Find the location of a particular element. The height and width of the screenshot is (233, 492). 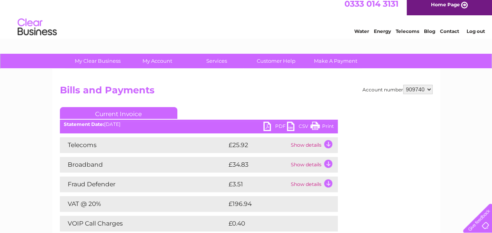

a: Print is located at coordinates (322, 127).